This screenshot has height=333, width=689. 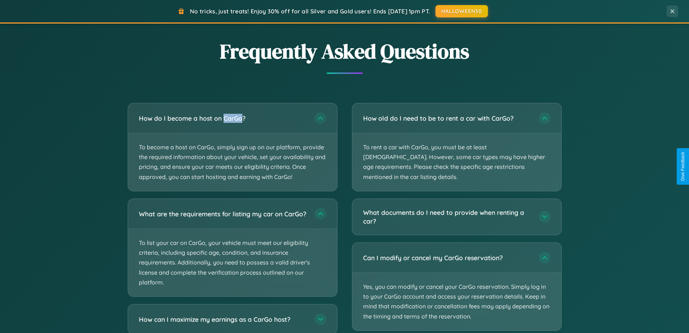 I want to click on h3: What documents do I need to provide when renting a car?, so click(x=448, y=216).